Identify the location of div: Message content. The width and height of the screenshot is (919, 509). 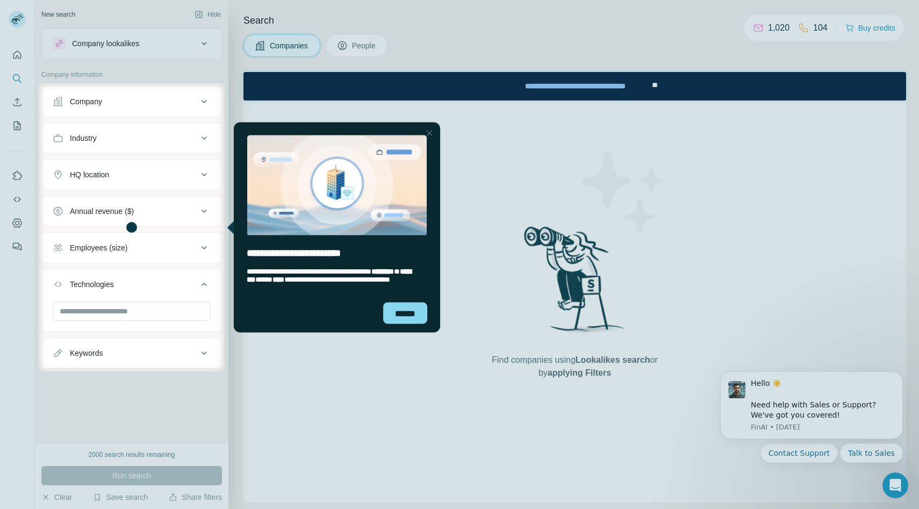
(119, 41).